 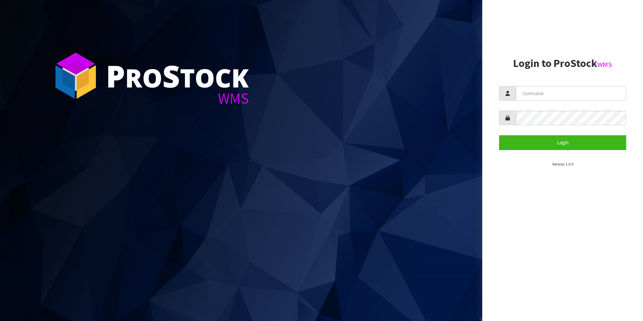 What do you see at coordinates (115, 76) in the screenshot?
I see `span: P` at bounding box center [115, 76].